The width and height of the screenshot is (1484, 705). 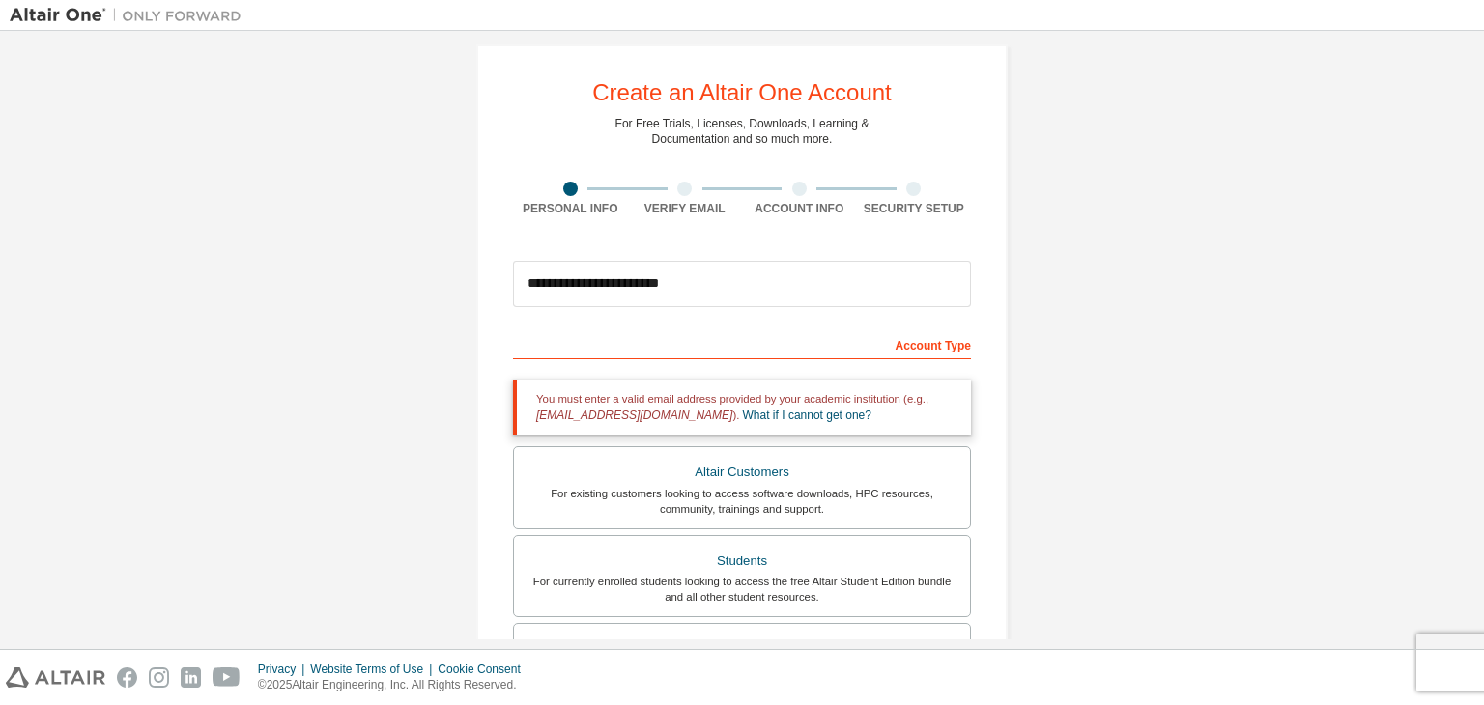 What do you see at coordinates (55, 677) in the screenshot?
I see `img: altair_logo.svg` at bounding box center [55, 677].